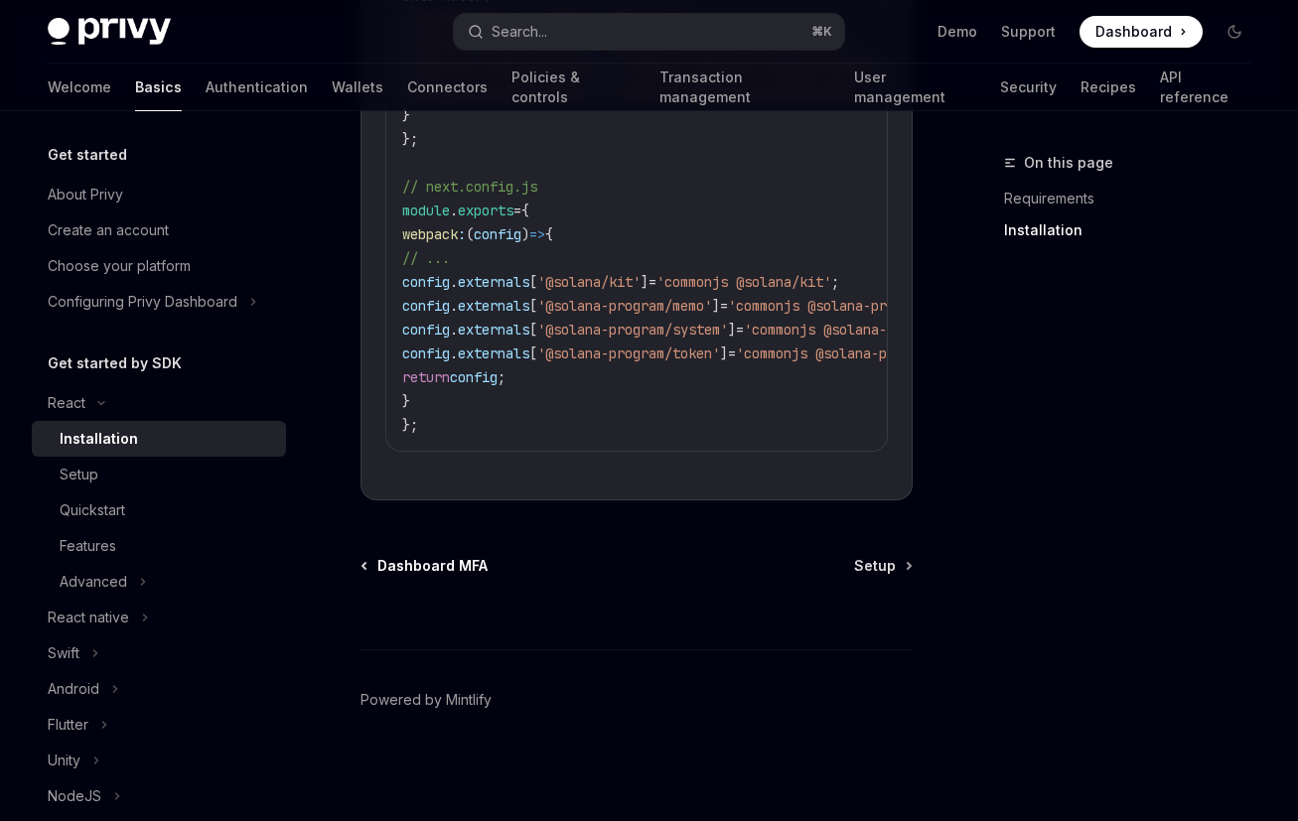 The image size is (1298, 821). Describe the element at coordinates (92, 510) in the screenshot. I see `div: Quickstart` at that location.